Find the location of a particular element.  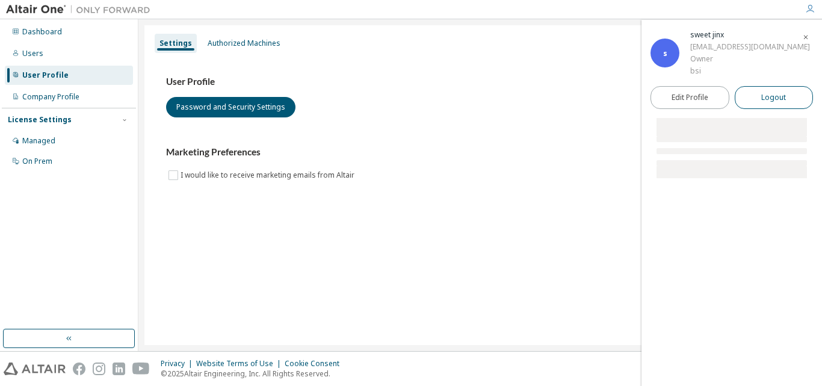

div: Settings is located at coordinates (176, 43).